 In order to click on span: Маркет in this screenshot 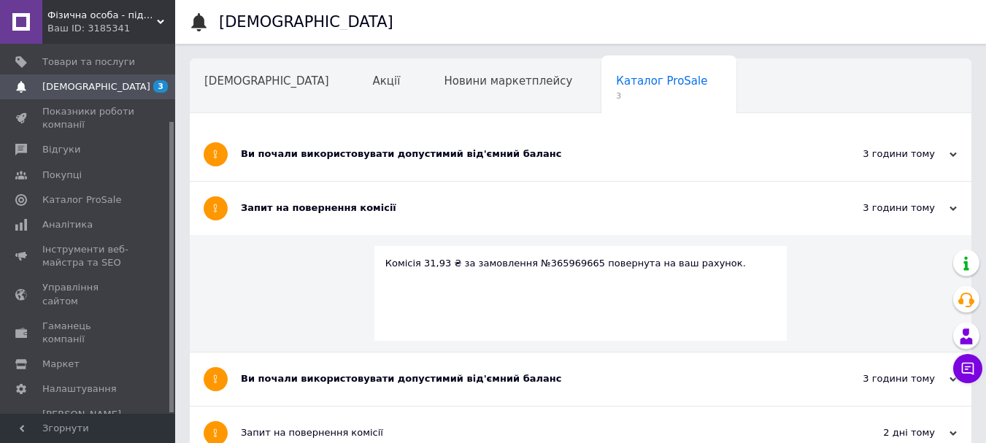, I will do `click(61, 364)`.